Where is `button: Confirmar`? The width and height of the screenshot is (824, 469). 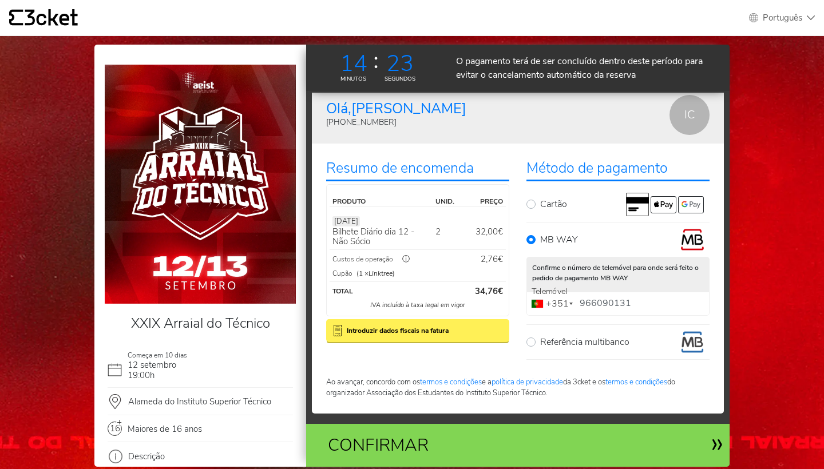 button: Confirmar is located at coordinates (518, 445).